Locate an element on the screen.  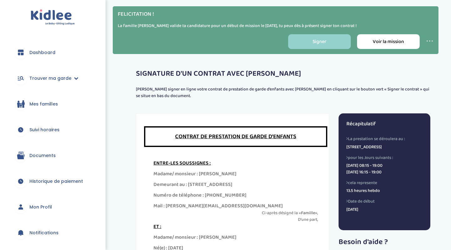
a: Historique de paiement is located at coordinates (53, 181).